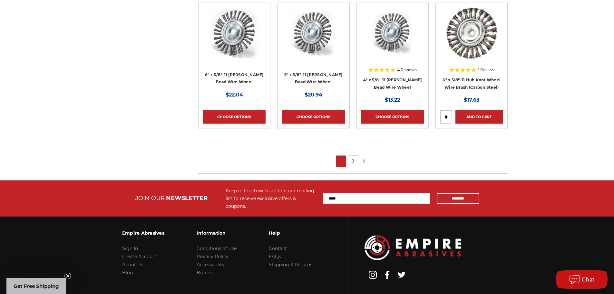  What do you see at coordinates (479, 117) in the screenshot?
I see `a: Add to Cart` at bounding box center [479, 117].